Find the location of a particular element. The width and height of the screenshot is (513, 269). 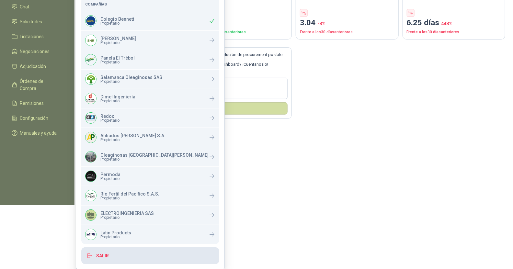

span: Negociaciones is located at coordinates (35, 51).